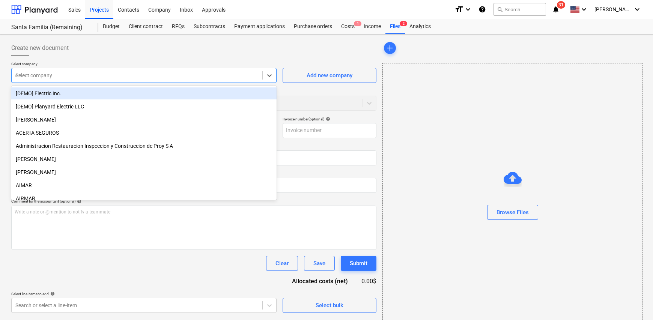 The width and height of the screenshot is (653, 320). I want to click on button: Browse Files, so click(512, 212).